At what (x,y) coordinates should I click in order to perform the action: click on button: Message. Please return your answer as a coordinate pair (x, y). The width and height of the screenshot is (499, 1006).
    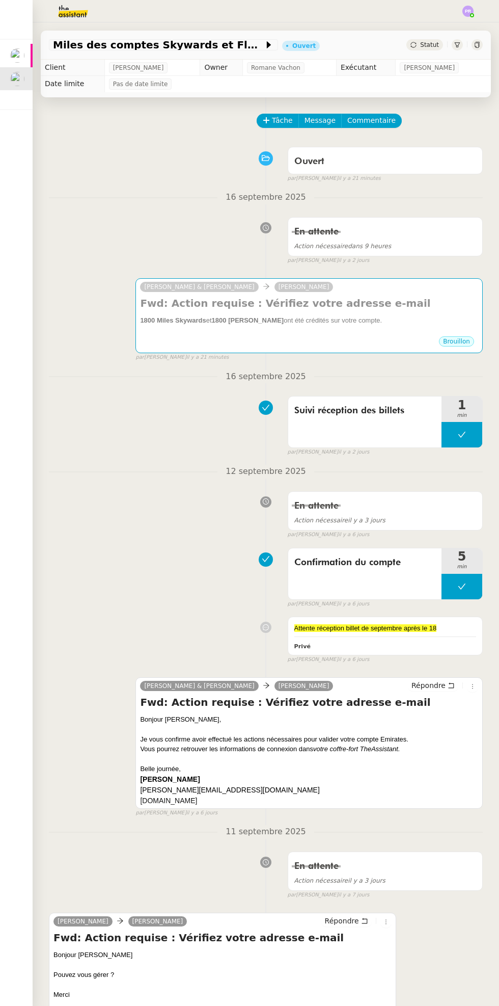
    Looking at the image, I should click on (320, 121).